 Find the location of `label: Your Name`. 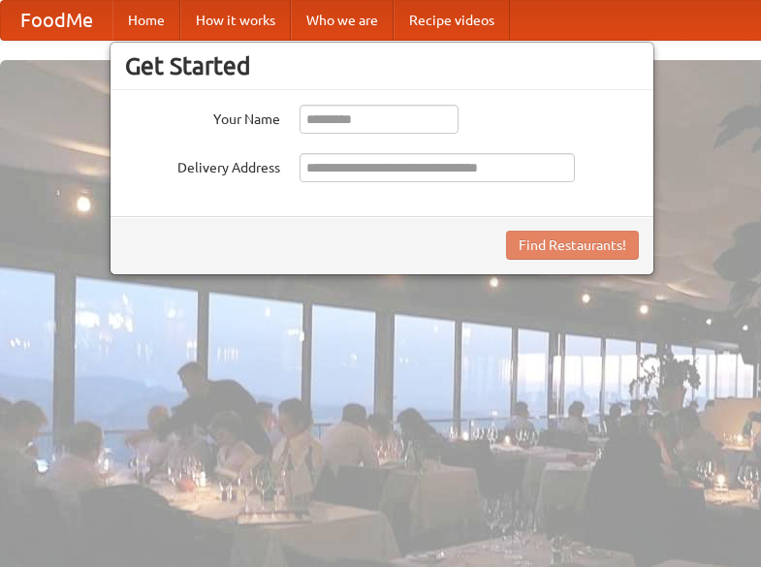

label: Your Name is located at coordinates (203, 116).